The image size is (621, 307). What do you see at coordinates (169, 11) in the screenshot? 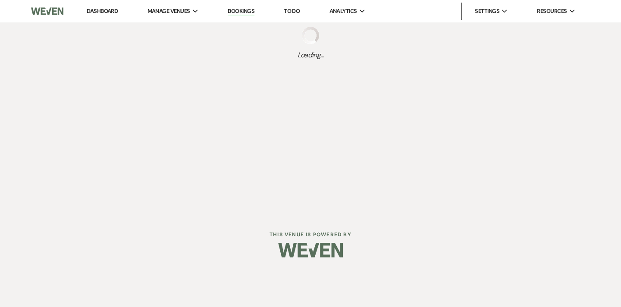
I see `span: Manage Venues` at bounding box center [169, 11].